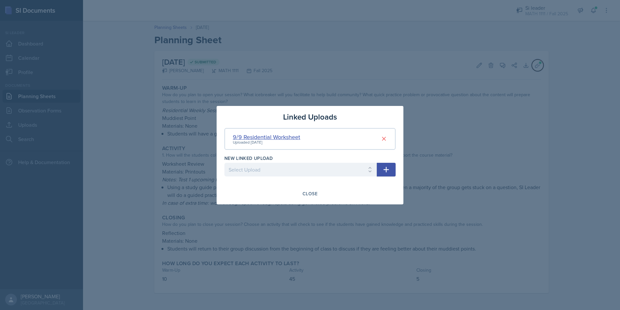 This screenshot has height=310, width=620. I want to click on h3: Linked Uploads, so click(310, 117).